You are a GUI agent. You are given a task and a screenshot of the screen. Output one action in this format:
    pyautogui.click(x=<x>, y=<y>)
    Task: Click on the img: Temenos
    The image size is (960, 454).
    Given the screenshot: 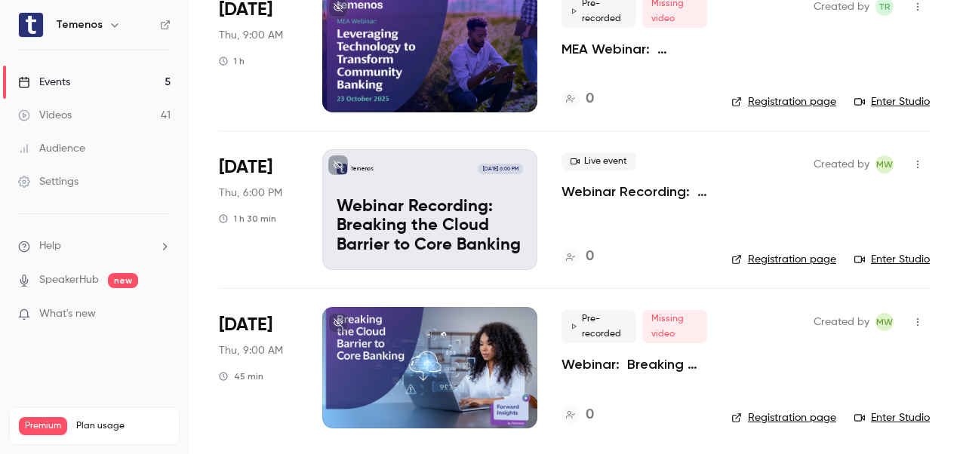 What is the action you would take?
    pyautogui.click(x=31, y=25)
    